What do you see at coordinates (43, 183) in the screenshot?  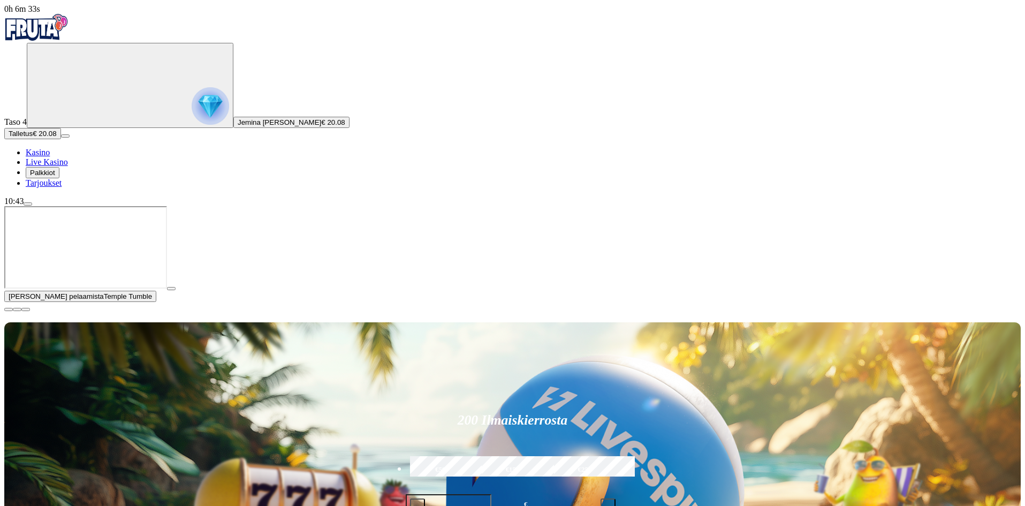 I see `a: Tarjoukset` at bounding box center [43, 183].